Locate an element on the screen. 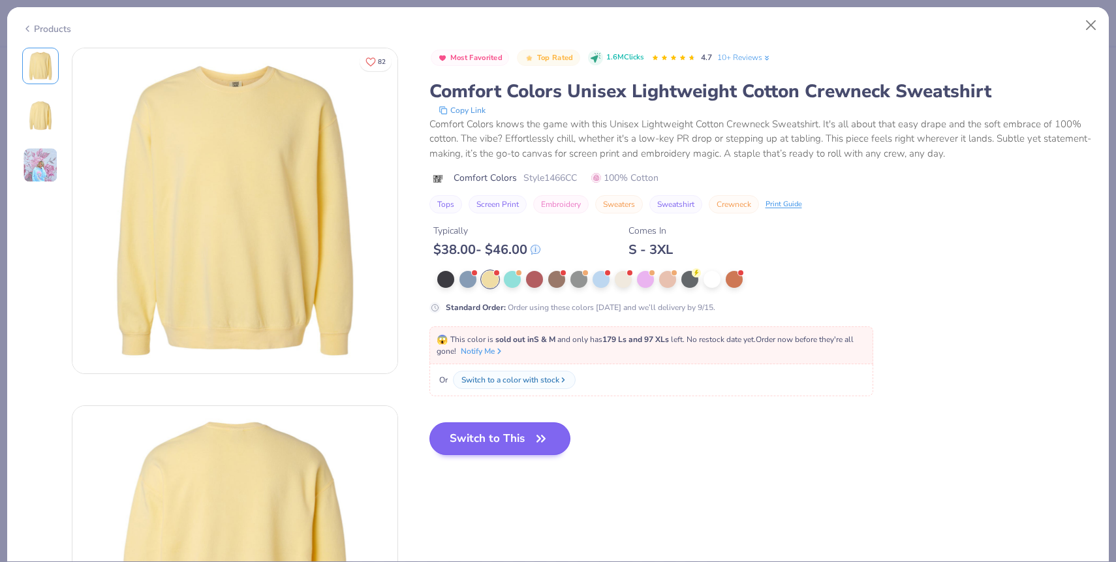 This screenshot has height=562, width=1116. span: Style 1466CC is located at coordinates (550, 178).